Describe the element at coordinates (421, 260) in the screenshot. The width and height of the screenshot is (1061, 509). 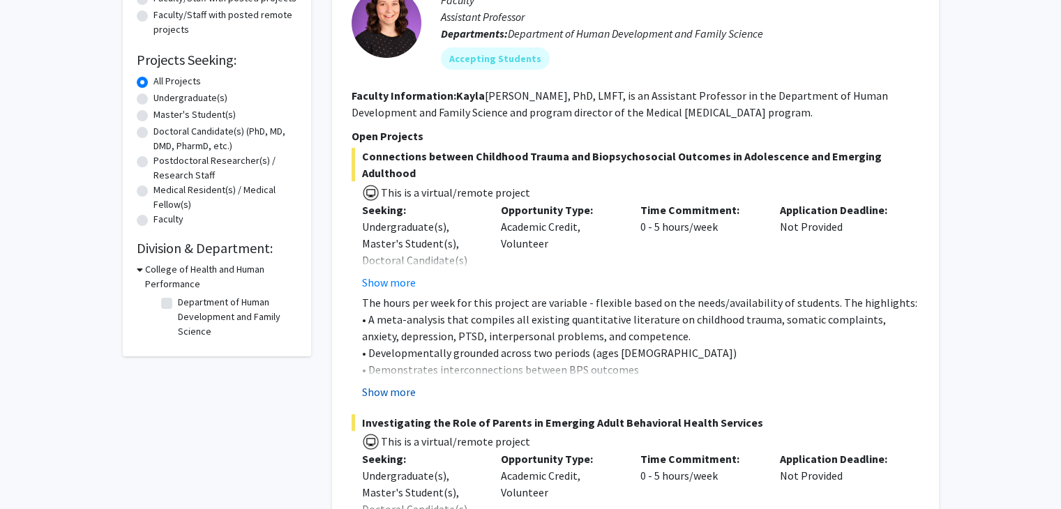
I see `div: Undergraduate(s), Master's Student(s), Doctoral Candidate(s) (PhD, MD, DMD, PharmD, etc.)` at that location.